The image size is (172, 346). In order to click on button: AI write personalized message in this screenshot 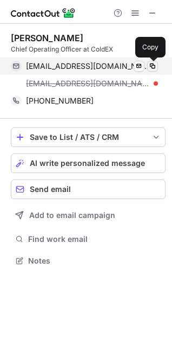, I will do `click(88, 163)`.